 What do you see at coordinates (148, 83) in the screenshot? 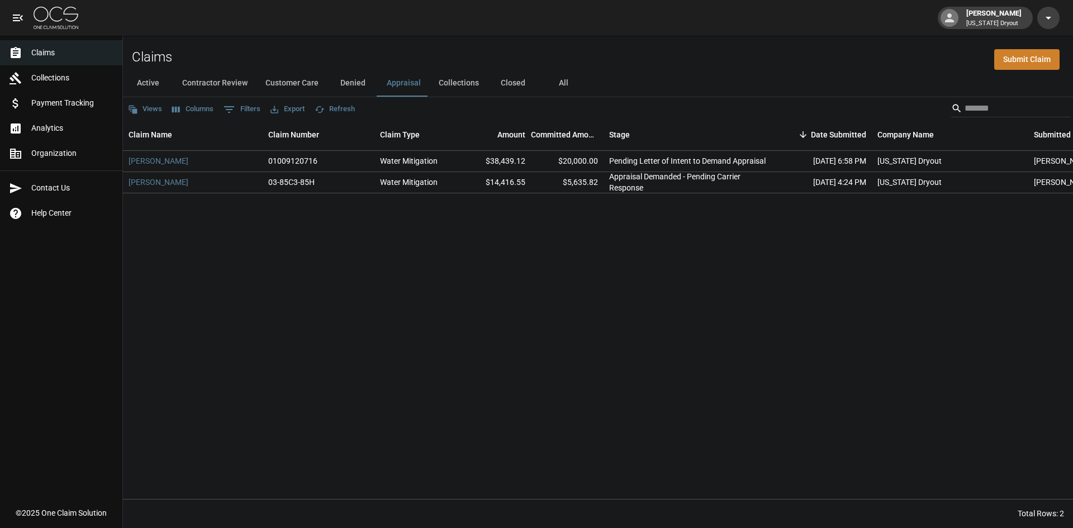
I see `button: Active` at bounding box center [148, 83].